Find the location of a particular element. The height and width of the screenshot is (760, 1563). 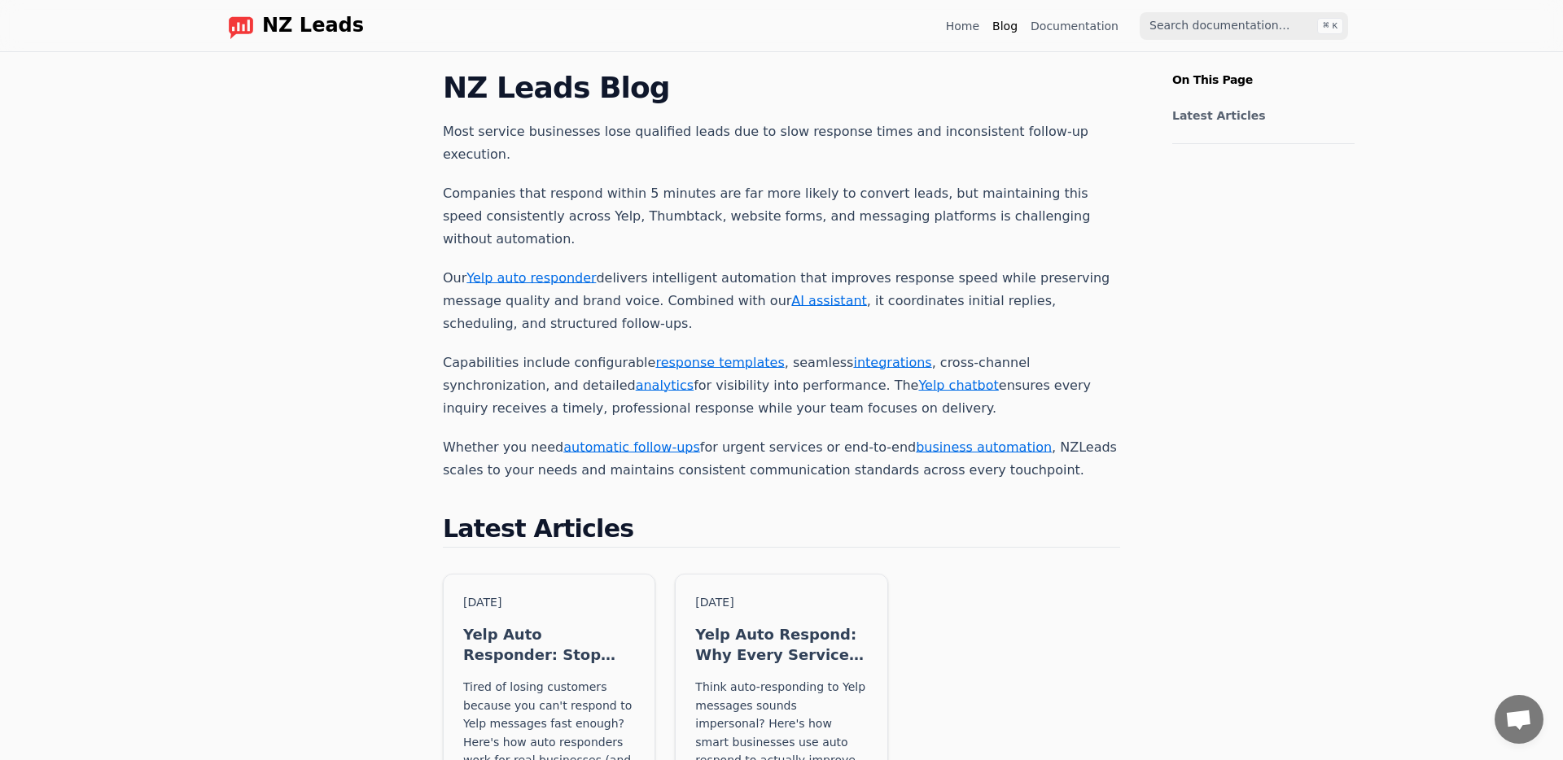

a: Home page is located at coordinates (289, 26).